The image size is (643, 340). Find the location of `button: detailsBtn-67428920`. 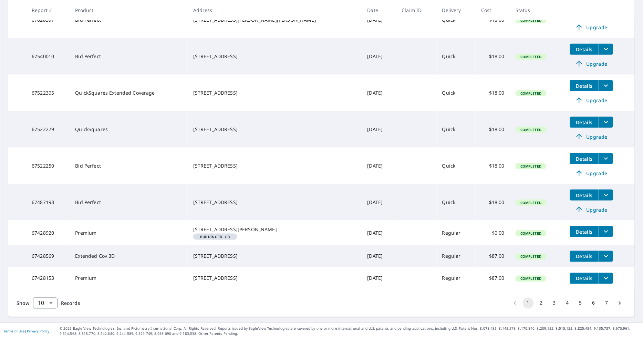

button: detailsBtn-67428920 is located at coordinates (585, 232).